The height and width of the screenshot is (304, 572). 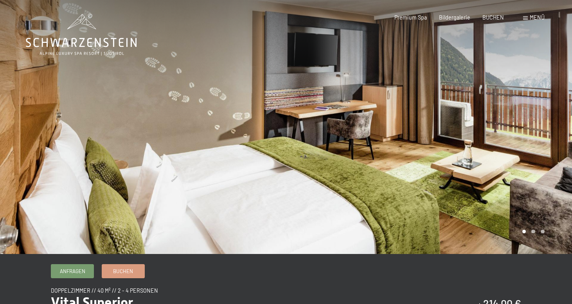 I want to click on a: Bildergalerie, so click(x=455, y=17).